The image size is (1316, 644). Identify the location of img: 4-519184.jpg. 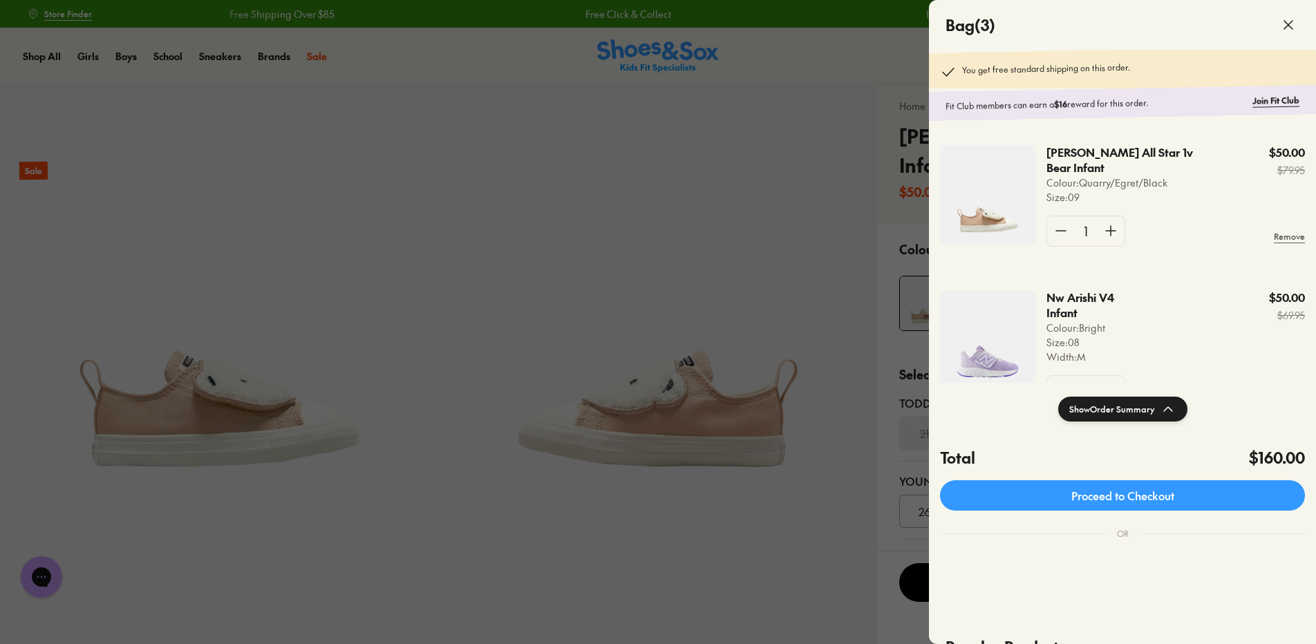
(987, 195).